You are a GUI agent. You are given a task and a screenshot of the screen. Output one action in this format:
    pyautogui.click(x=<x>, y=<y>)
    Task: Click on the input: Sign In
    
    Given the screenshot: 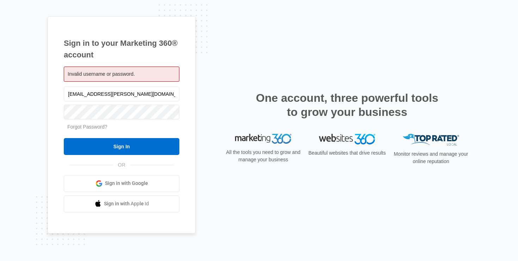 What is the action you would take?
    pyautogui.click(x=122, y=147)
    